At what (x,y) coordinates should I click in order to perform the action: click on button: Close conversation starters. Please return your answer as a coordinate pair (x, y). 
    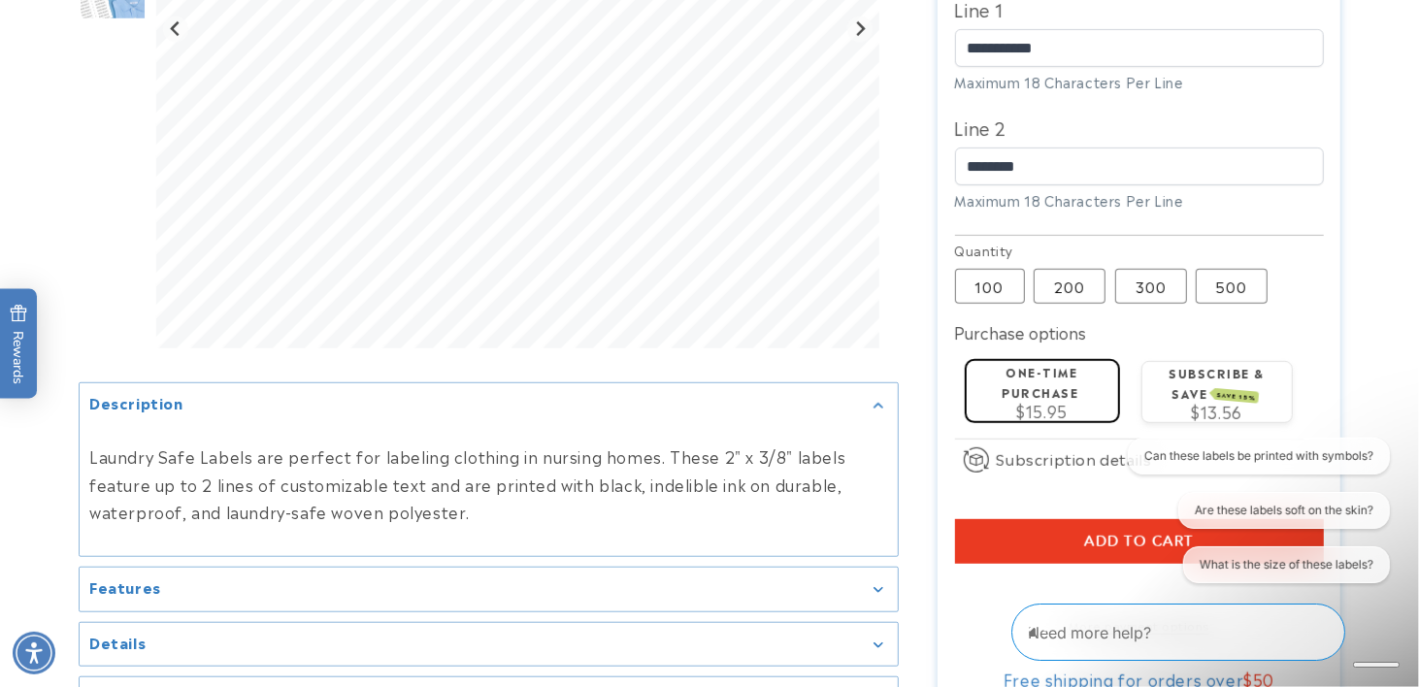
    Looking at the image, I should click on (365, 69).